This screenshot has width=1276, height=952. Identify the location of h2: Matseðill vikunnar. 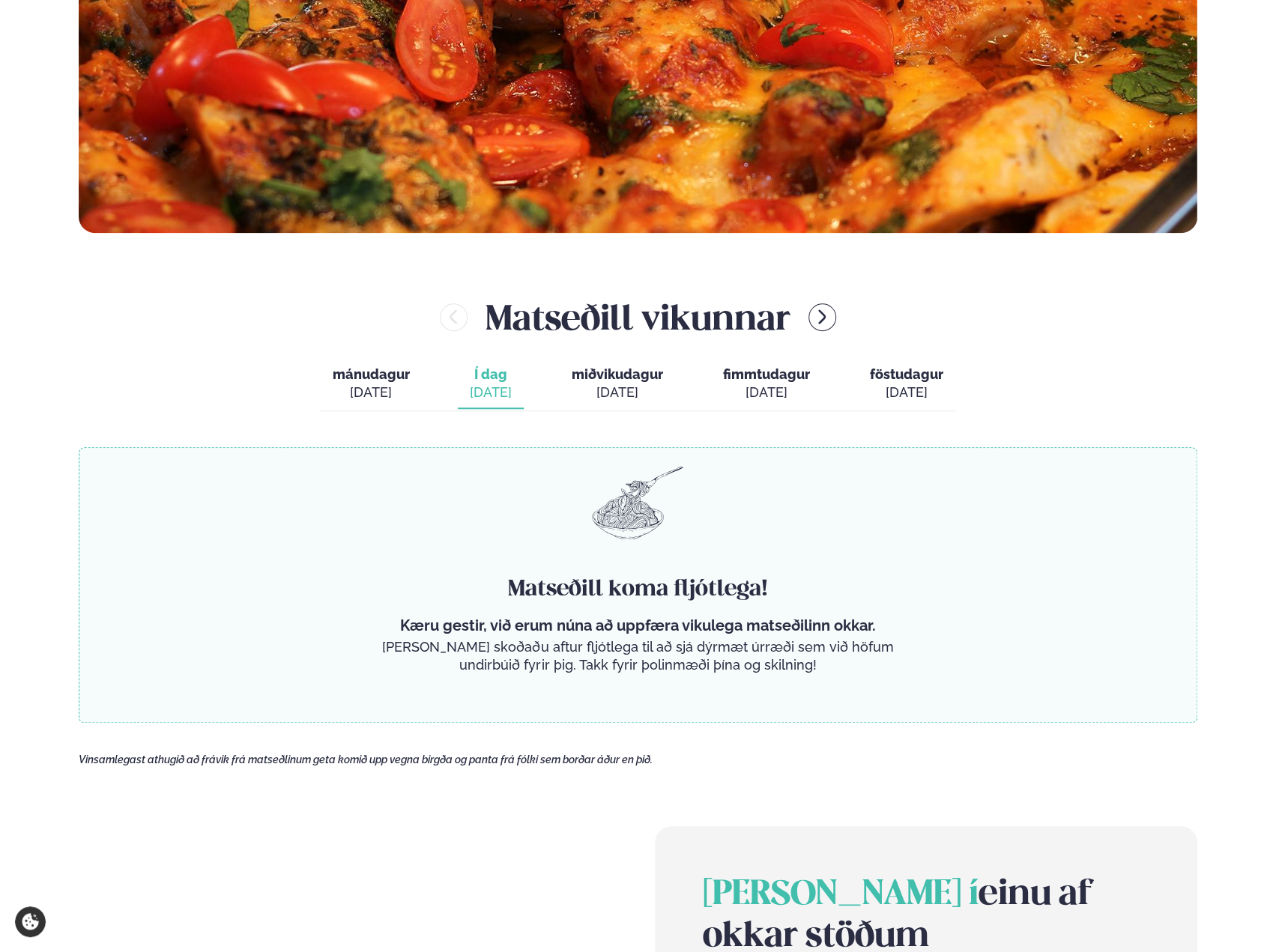
(638, 317).